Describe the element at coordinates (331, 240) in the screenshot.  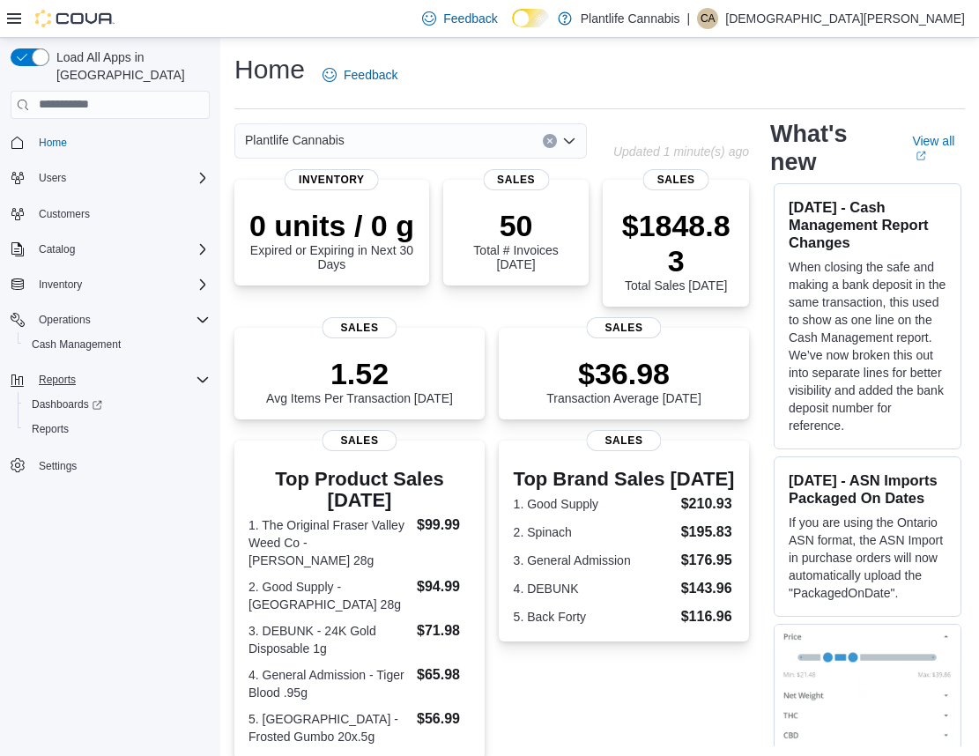
I see `div: Expired or Expiring in Next 30 Days` at that location.